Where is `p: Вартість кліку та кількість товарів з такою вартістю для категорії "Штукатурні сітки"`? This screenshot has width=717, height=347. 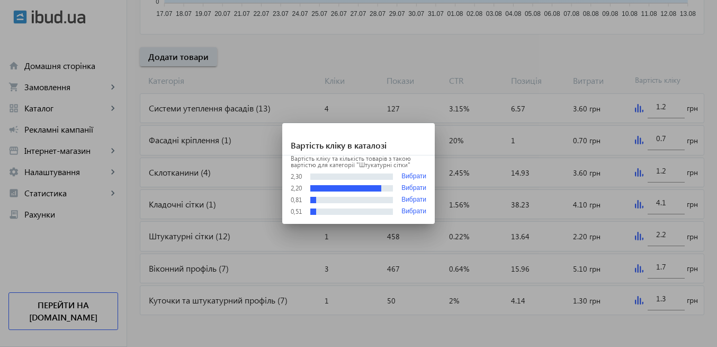 p: Вартість кліку та кількість товарів з такою вартістю для категорії "Штукатурні сітки" is located at coordinates (359, 162).